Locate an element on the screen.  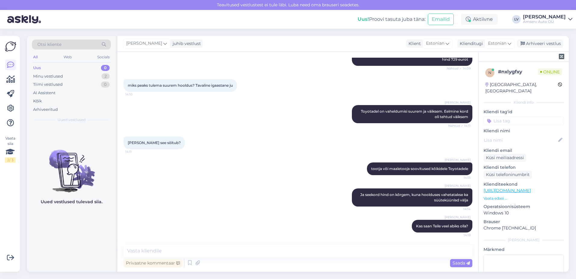
div: Kliendi info is located at coordinates (524, 102).